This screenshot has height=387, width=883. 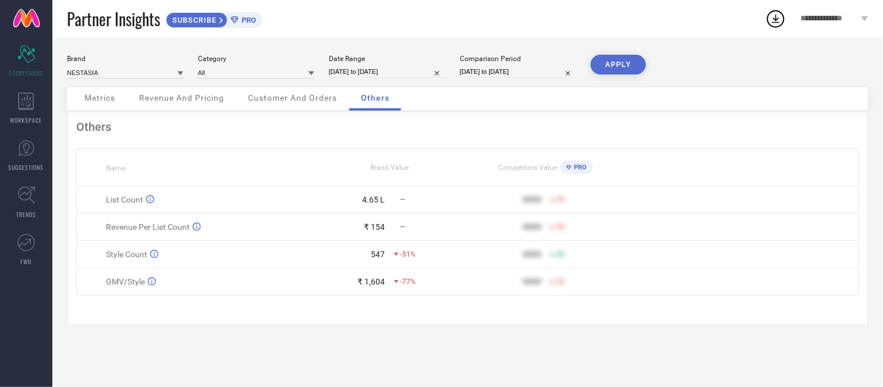 I want to click on span: Brand Value, so click(x=390, y=168).